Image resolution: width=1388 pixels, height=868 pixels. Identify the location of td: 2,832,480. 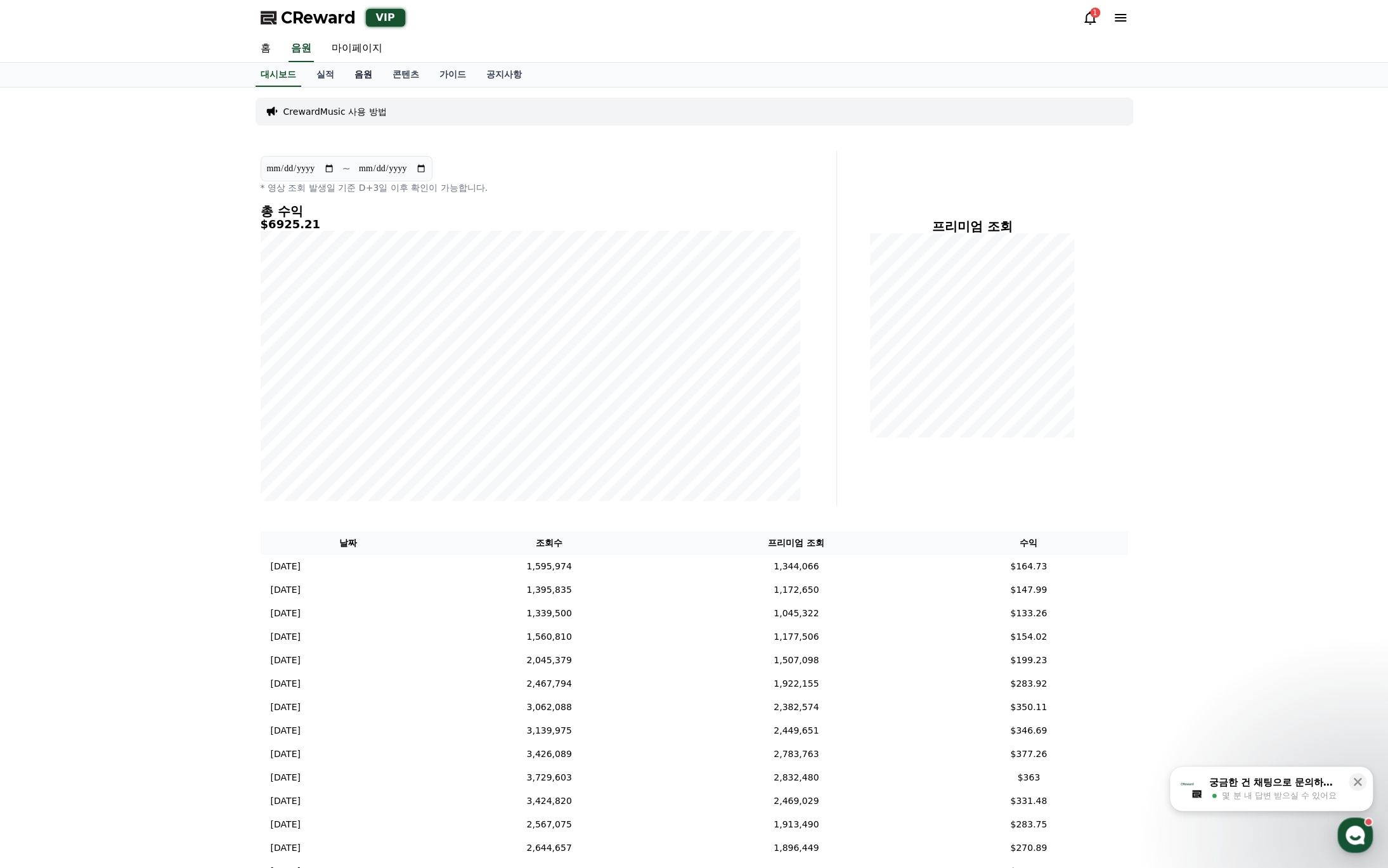
(796, 777).